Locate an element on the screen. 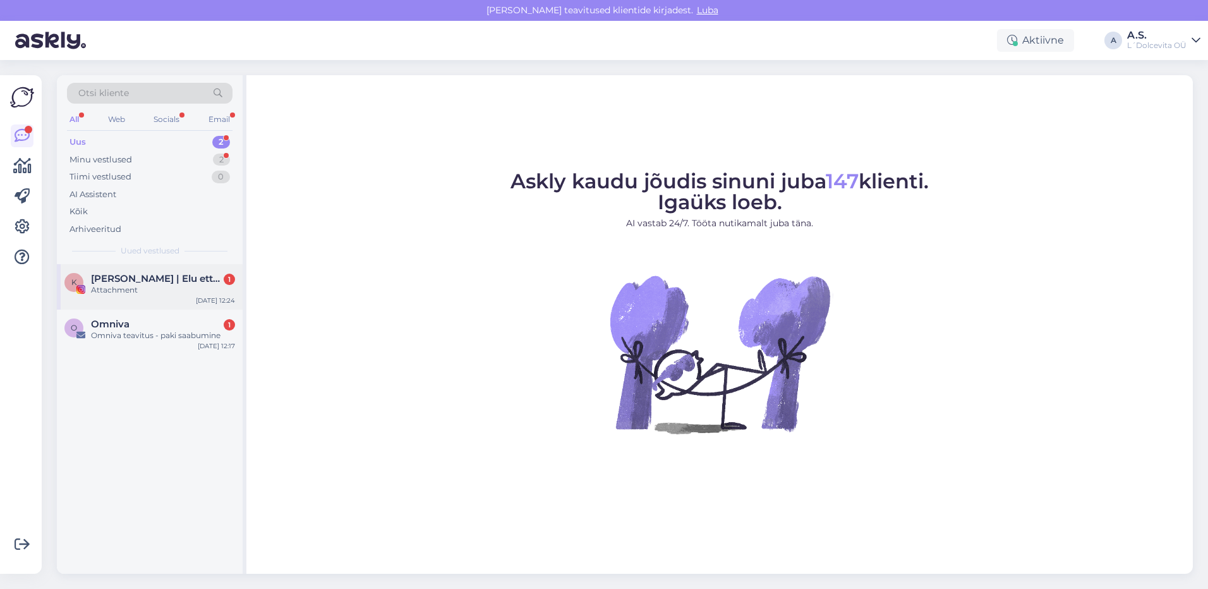 The image size is (1208, 589). div: Email is located at coordinates (219, 119).